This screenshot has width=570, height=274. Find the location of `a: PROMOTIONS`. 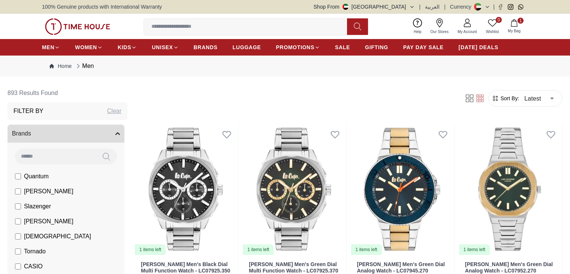

a: PROMOTIONS is located at coordinates (298, 47).